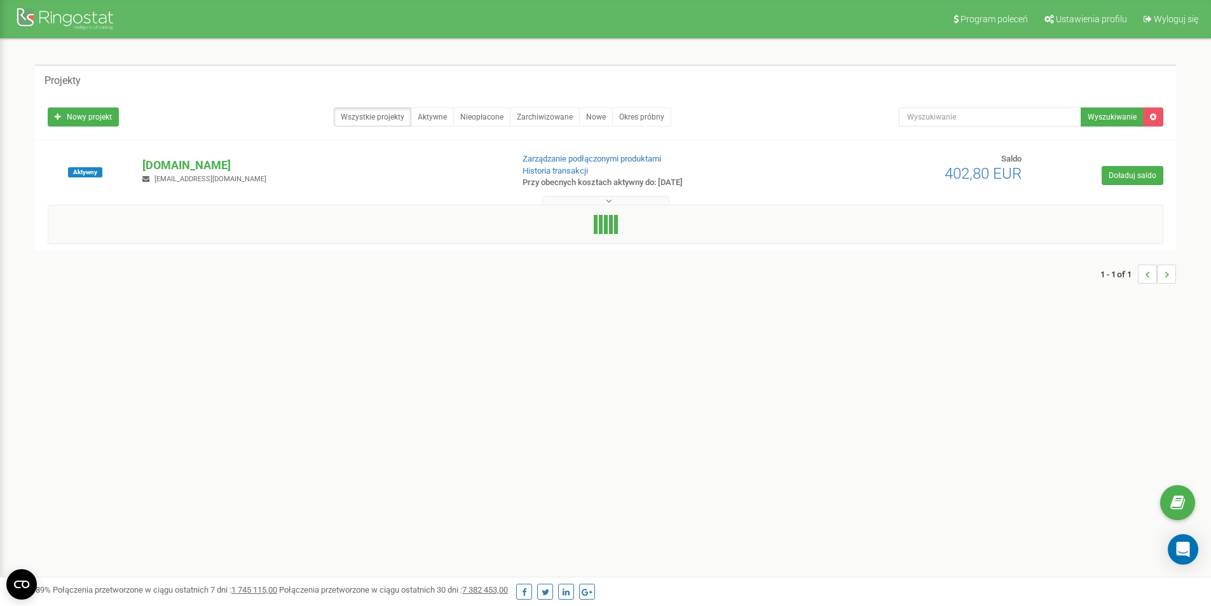  Describe the element at coordinates (983, 174) in the screenshot. I see `span: 402,80 EUR` at that location.